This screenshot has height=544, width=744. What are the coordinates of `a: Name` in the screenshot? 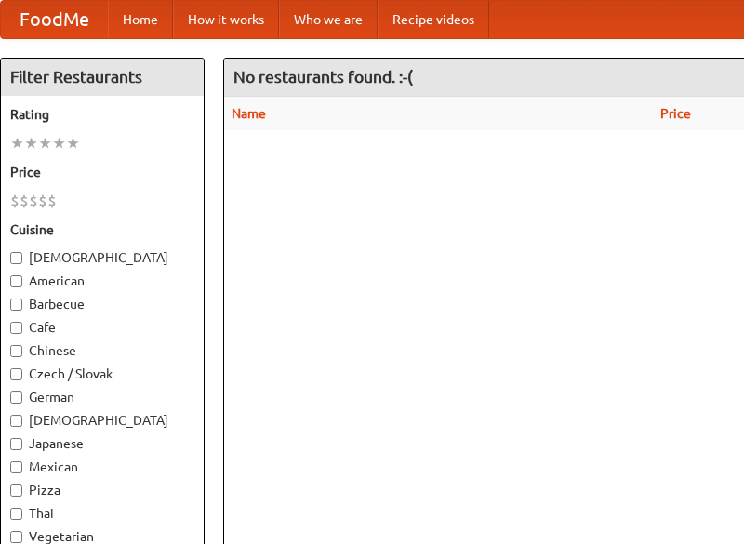 It's located at (248, 113).